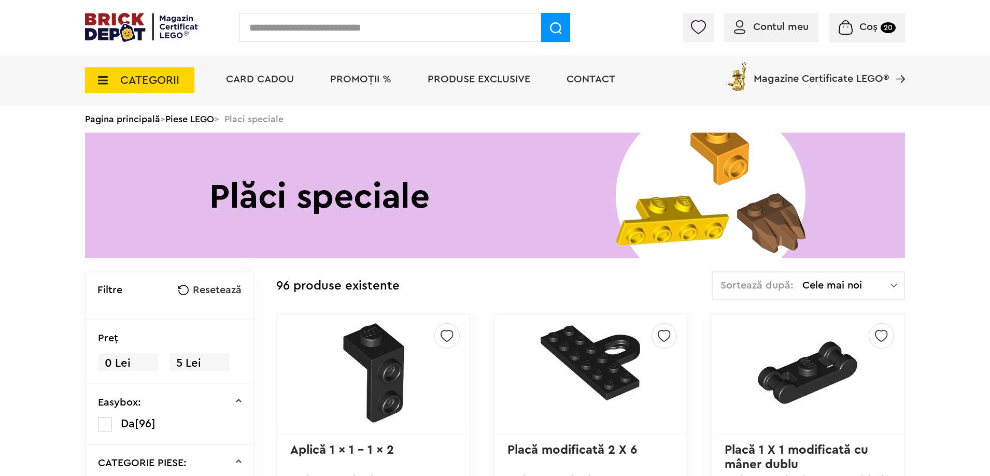 The image size is (990, 476). Describe the element at coordinates (108, 338) in the screenshot. I see `p: Preţ` at that location.